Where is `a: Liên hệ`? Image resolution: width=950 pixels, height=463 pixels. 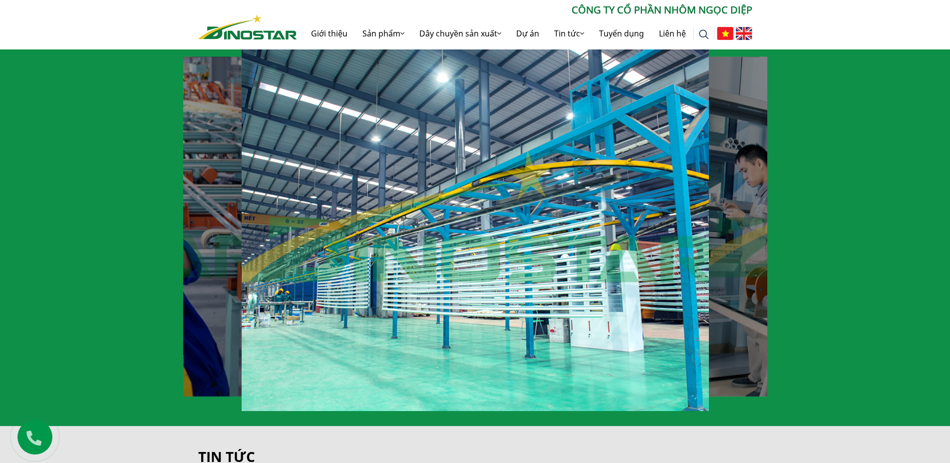
a: Liên hệ is located at coordinates (673, 33).